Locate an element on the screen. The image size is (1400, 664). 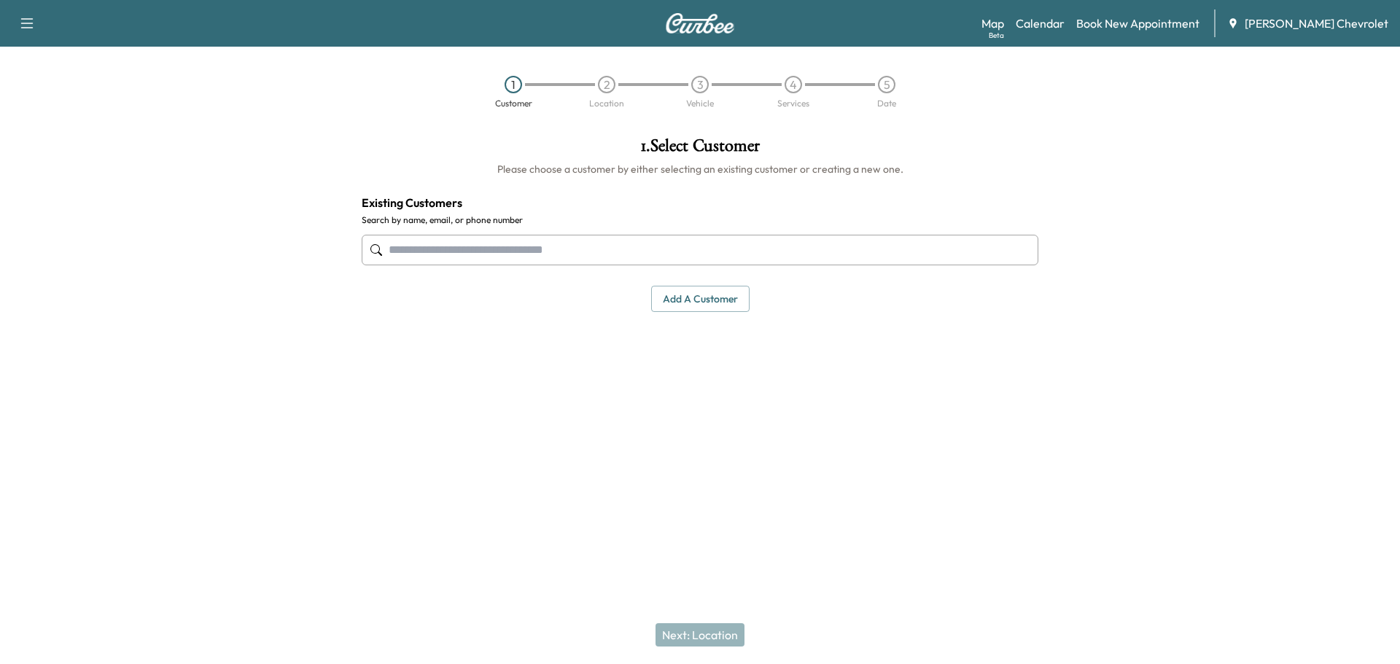
h1: 1 . Select Customer is located at coordinates (700, 149).